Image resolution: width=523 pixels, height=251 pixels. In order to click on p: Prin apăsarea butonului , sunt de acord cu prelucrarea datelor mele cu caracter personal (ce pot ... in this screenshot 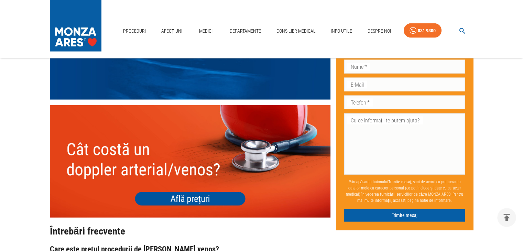, I will do `click(405, 191)`.